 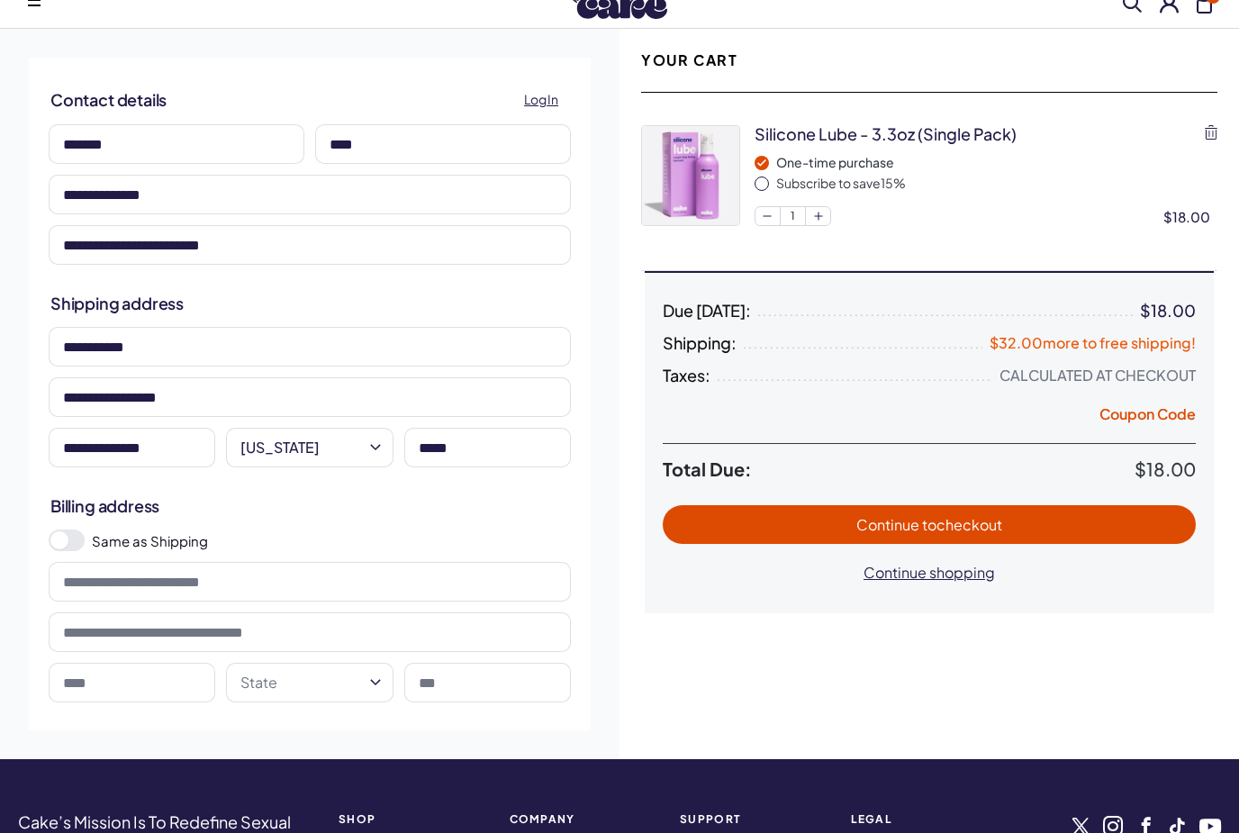 I want to click on strong: SHOP, so click(x=413, y=819).